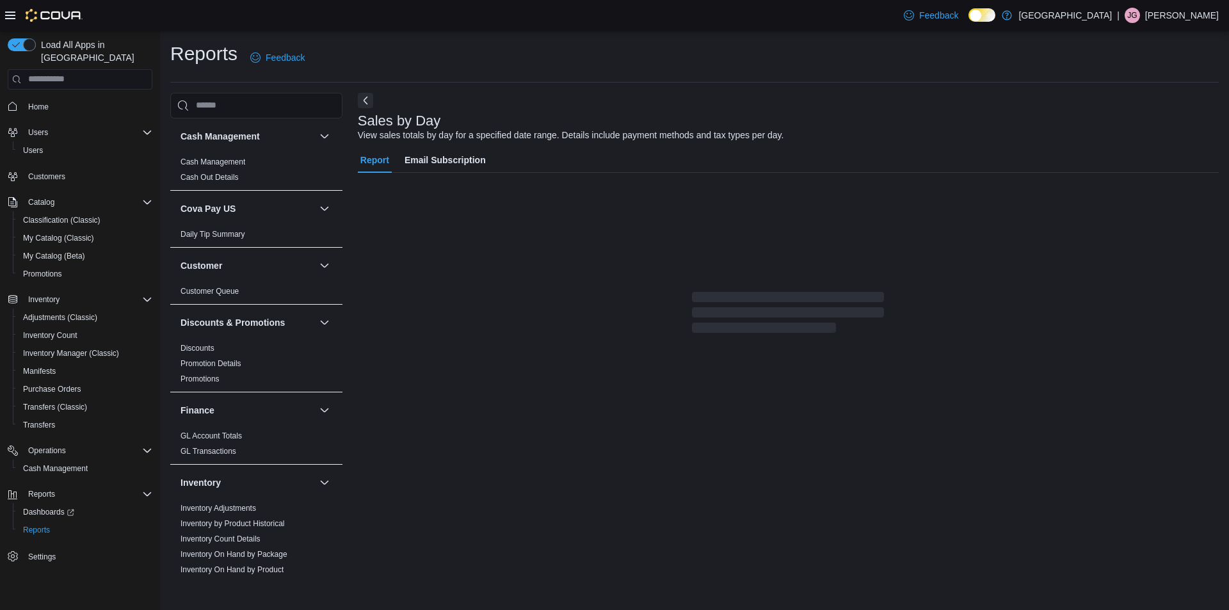  I want to click on a: Transfers (Classic), so click(55, 407).